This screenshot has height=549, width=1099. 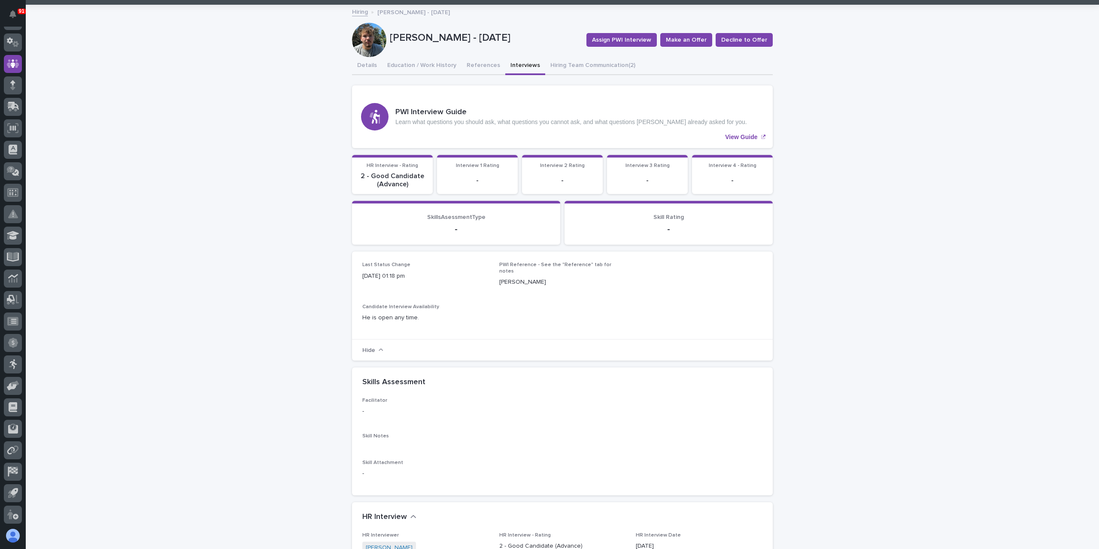 I want to click on h3: PWI Interview Guide, so click(x=571, y=112).